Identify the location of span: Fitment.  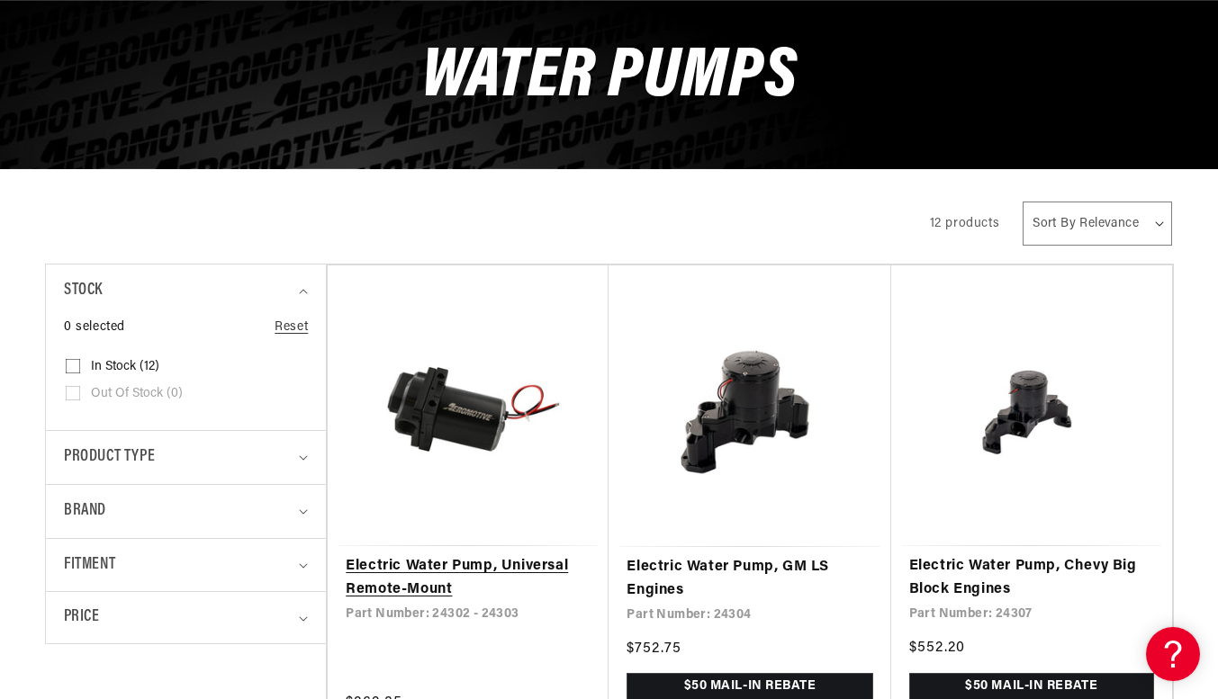
(89, 565).